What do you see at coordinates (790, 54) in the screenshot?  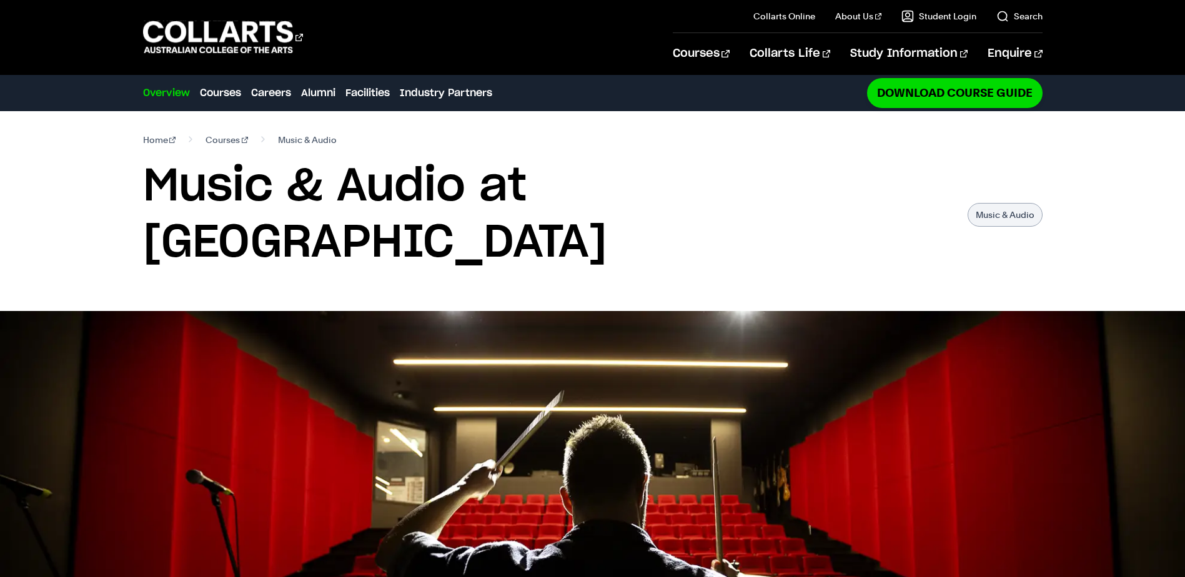 I see `a: Collarts Life` at bounding box center [790, 54].